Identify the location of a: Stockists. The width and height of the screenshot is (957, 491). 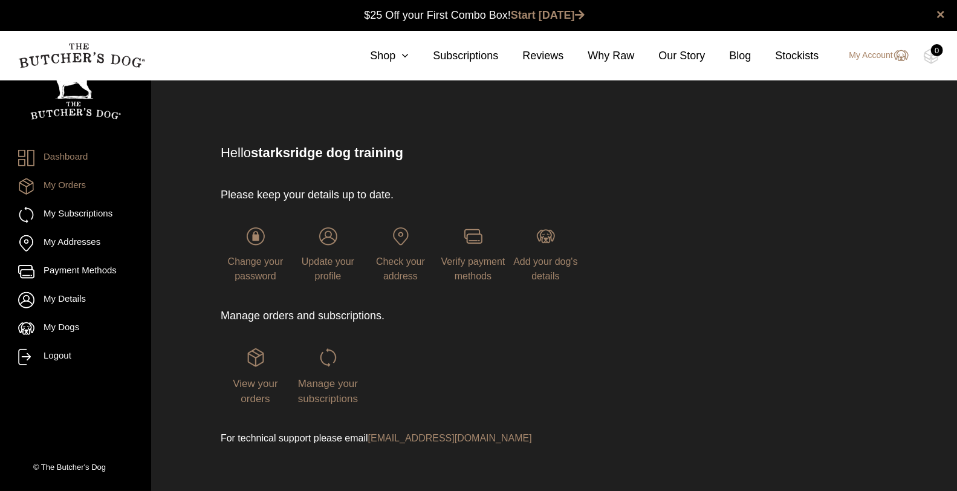
(785, 56).